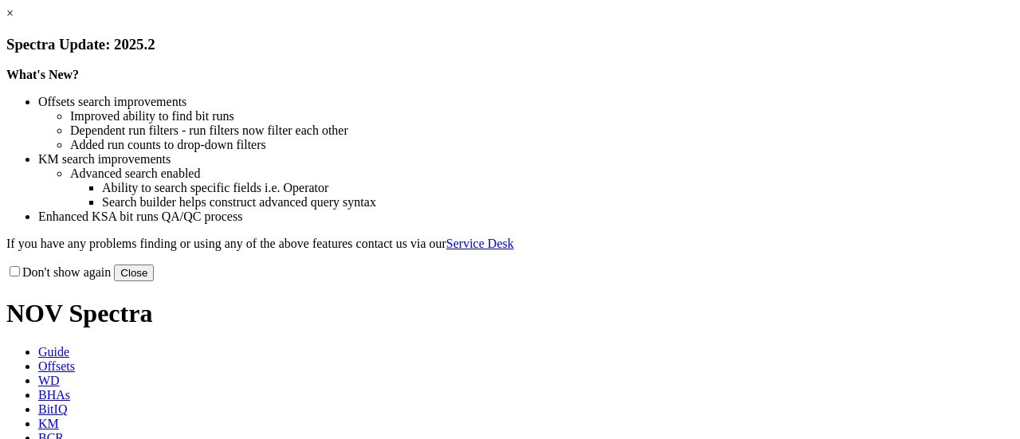 This screenshot has height=439, width=1020. I want to click on span: Offsets, so click(57, 366).